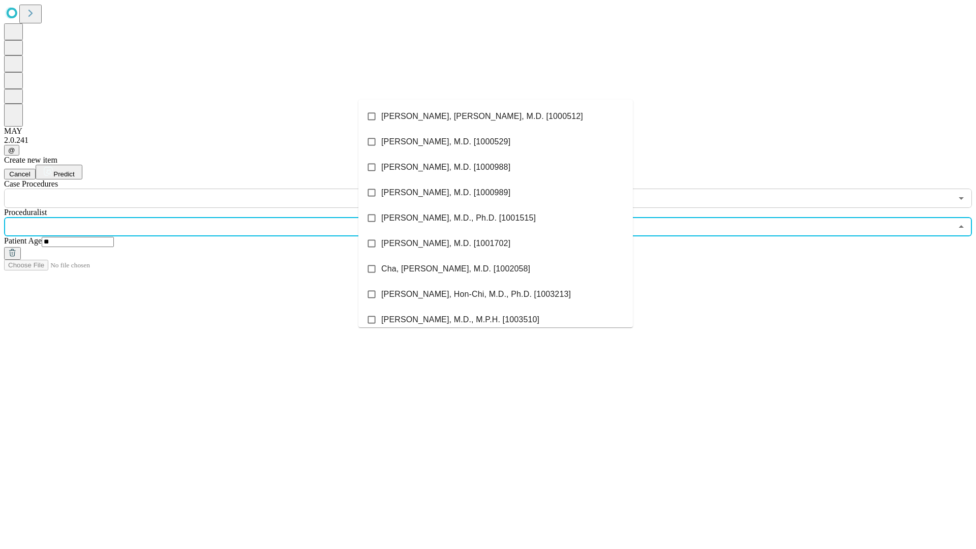 The width and height of the screenshot is (976, 549). Describe the element at coordinates (31, 184) in the screenshot. I see `span: Scheduled Procedure` at that location.